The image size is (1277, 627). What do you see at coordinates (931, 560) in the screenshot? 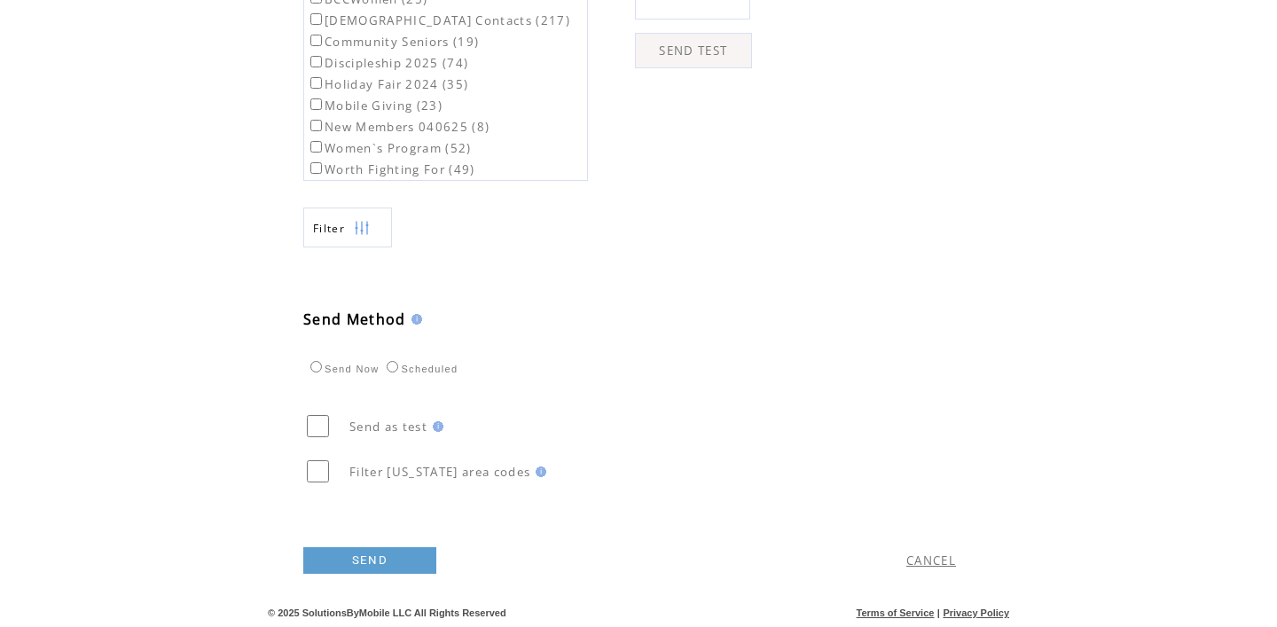
I see `a: CANCEL` at bounding box center [931, 560].